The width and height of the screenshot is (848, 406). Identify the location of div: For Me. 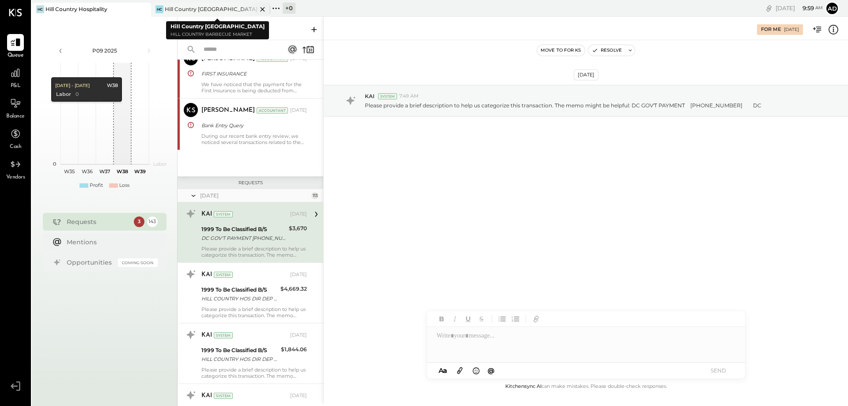
(771, 30).